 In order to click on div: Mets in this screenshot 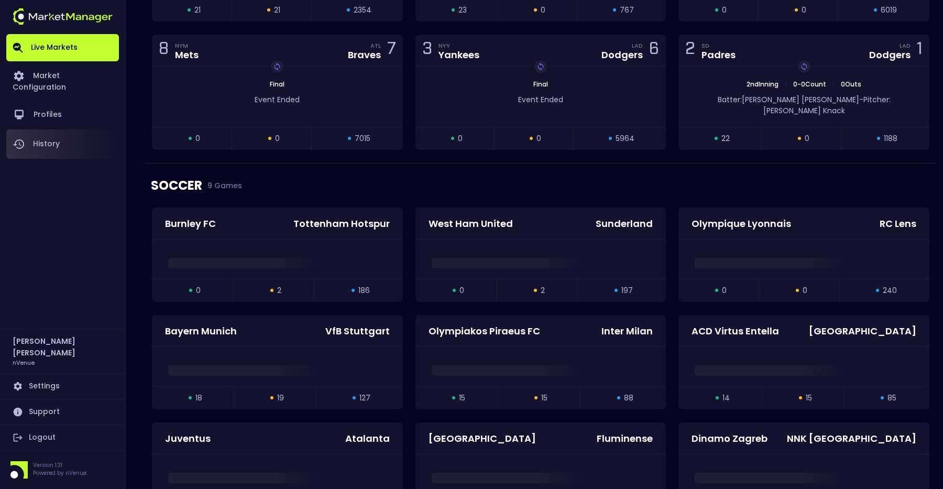, I will do `click(187, 55)`.